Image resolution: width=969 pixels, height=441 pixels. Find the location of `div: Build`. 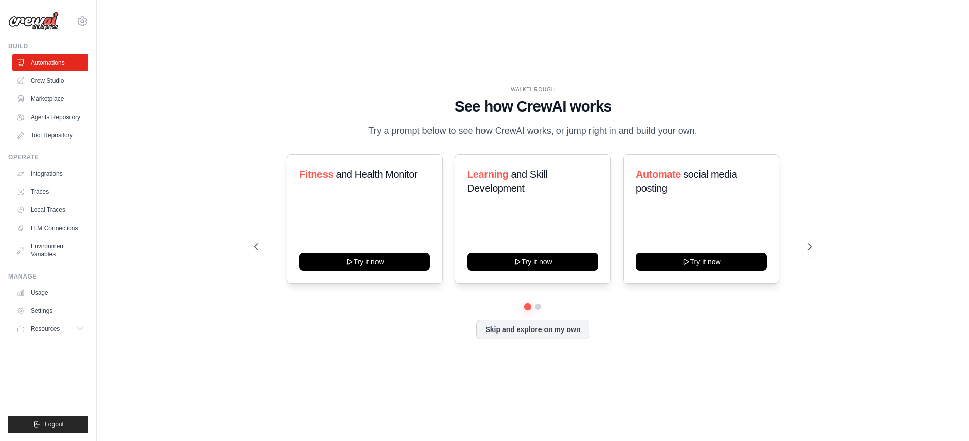

div: Build is located at coordinates (48, 46).